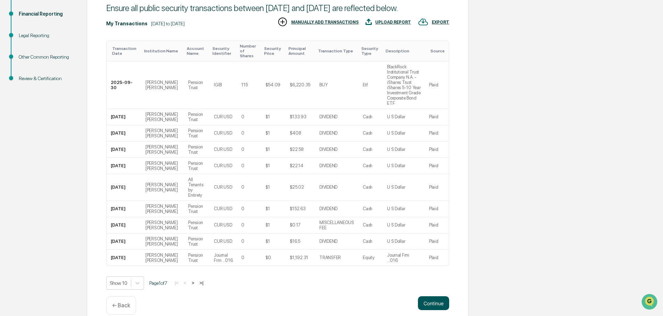 The height and width of the screenshot is (316, 663). What do you see at coordinates (127, 24) in the screenshot?
I see `div: My Transactions` at bounding box center [127, 24].